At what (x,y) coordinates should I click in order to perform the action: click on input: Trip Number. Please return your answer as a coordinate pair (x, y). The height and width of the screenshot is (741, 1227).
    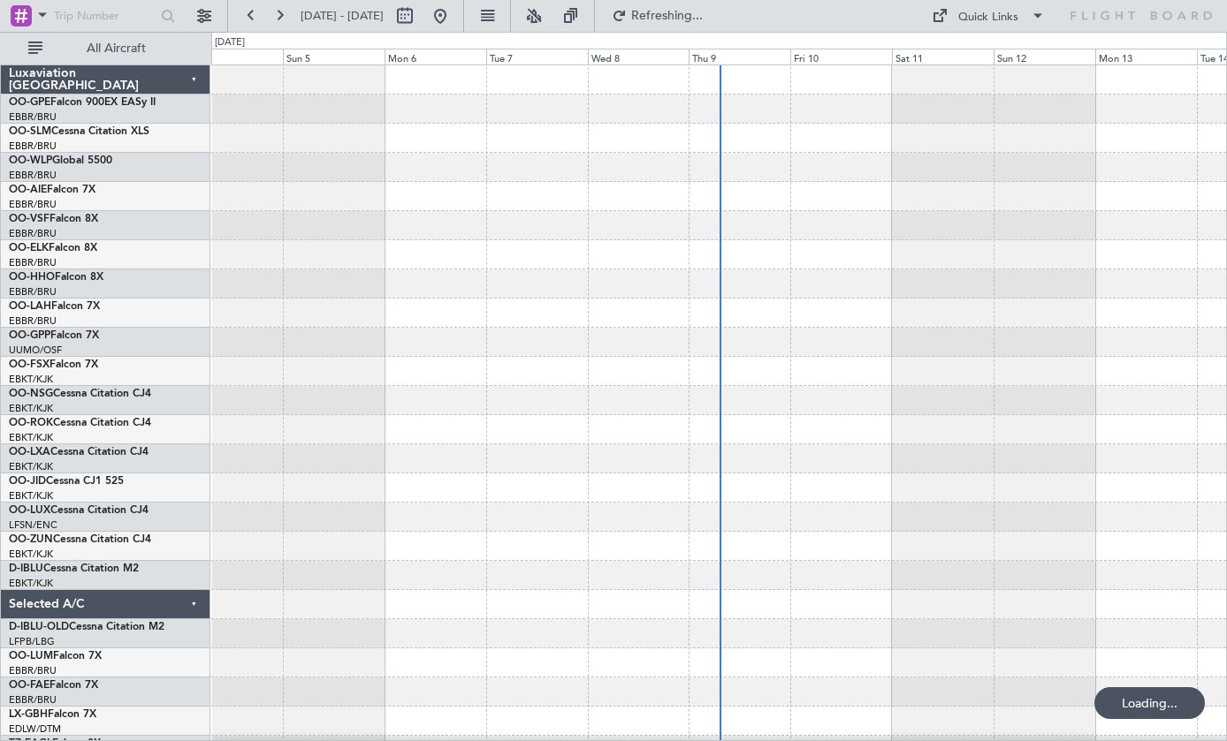
    Looking at the image, I should click on (104, 16).